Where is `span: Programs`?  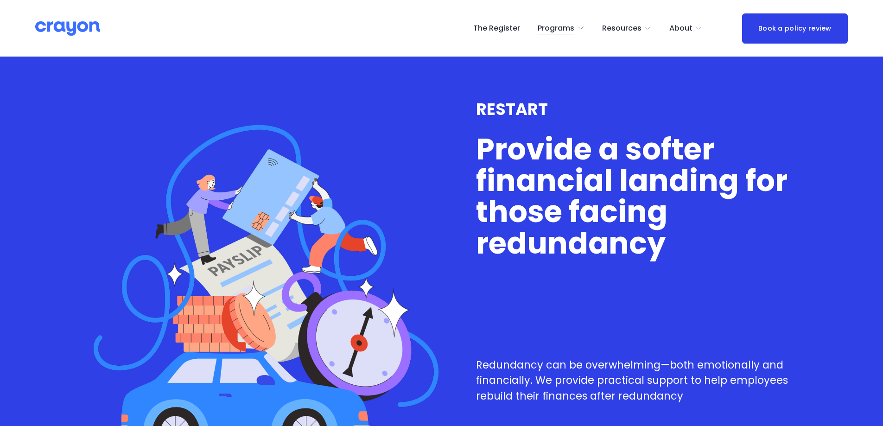
span: Programs is located at coordinates (556, 28).